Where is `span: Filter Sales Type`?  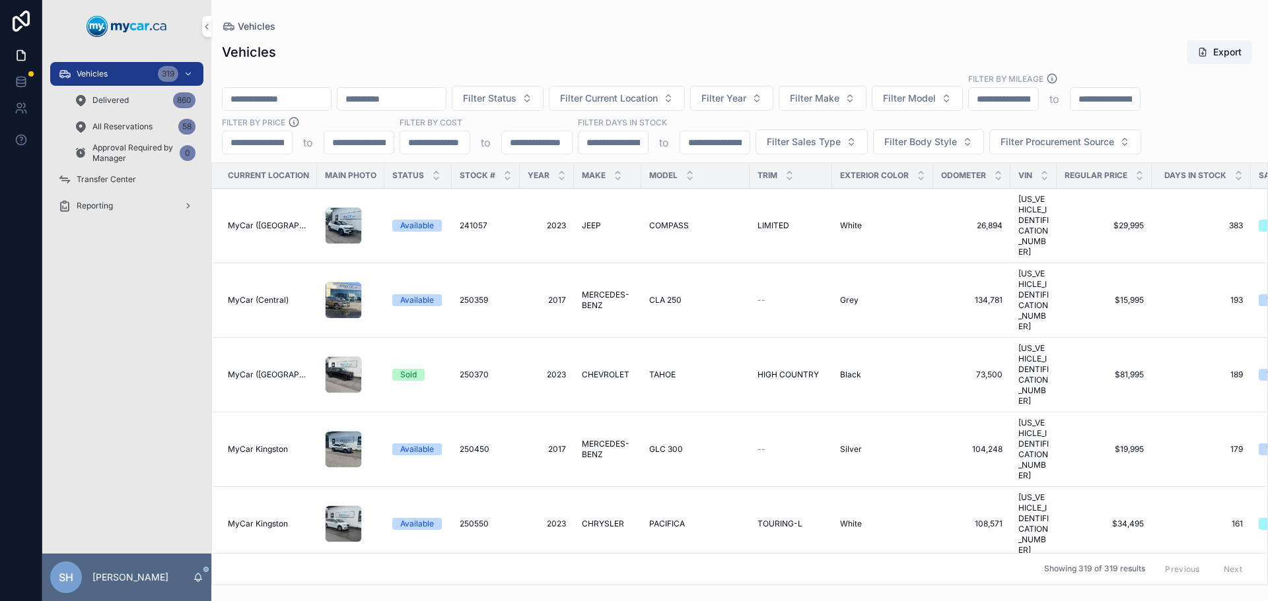
span: Filter Sales Type is located at coordinates (804, 142).